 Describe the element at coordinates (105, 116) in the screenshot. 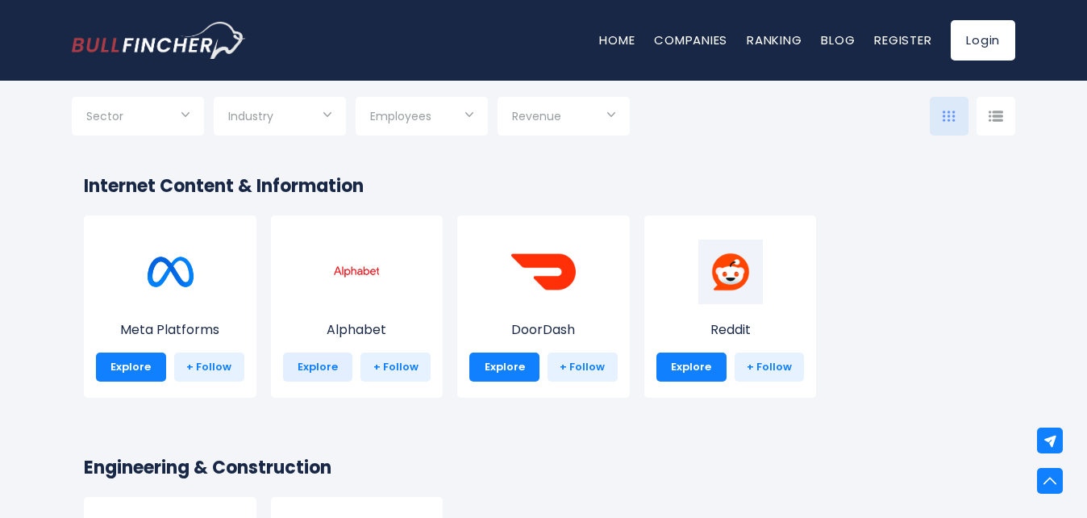

I see `span: Sector` at that location.